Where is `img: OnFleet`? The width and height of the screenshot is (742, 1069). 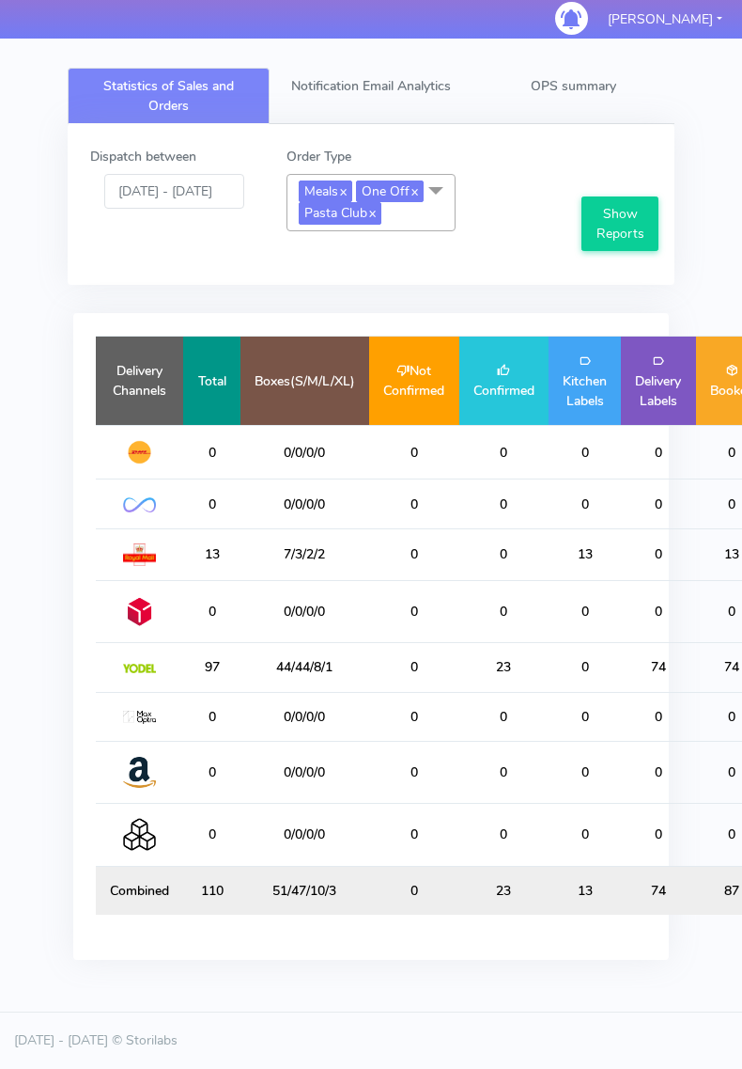
img: OnFleet is located at coordinates (139, 505).